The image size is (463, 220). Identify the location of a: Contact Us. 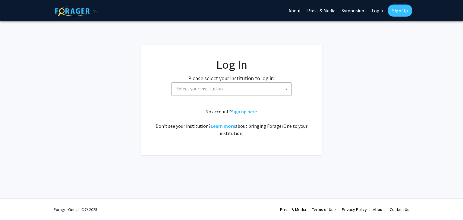
(399, 209).